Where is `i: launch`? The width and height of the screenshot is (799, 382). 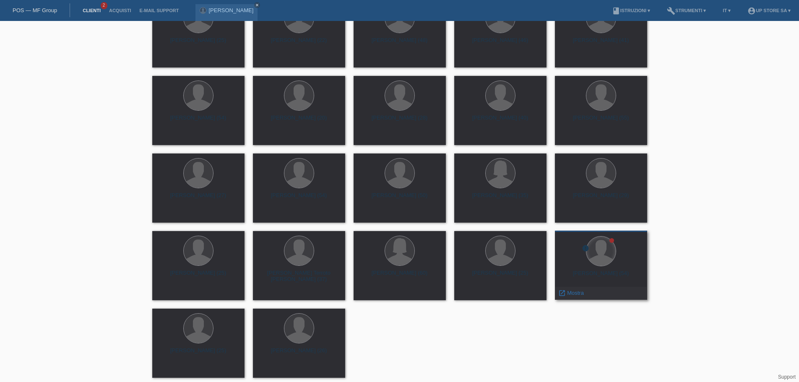 i: launch is located at coordinates (562, 293).